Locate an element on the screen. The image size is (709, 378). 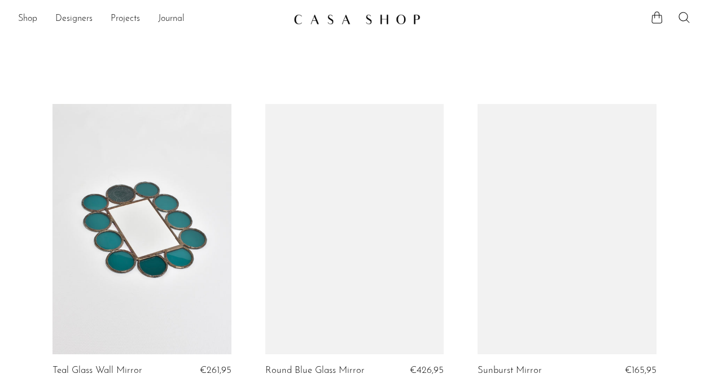
a: Journal is located at coordinates (171, 19).